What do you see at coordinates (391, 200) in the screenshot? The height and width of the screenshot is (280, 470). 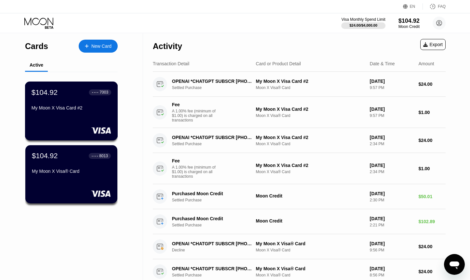 I see `div: 2:30 PM` at bounding box center [391, 200].